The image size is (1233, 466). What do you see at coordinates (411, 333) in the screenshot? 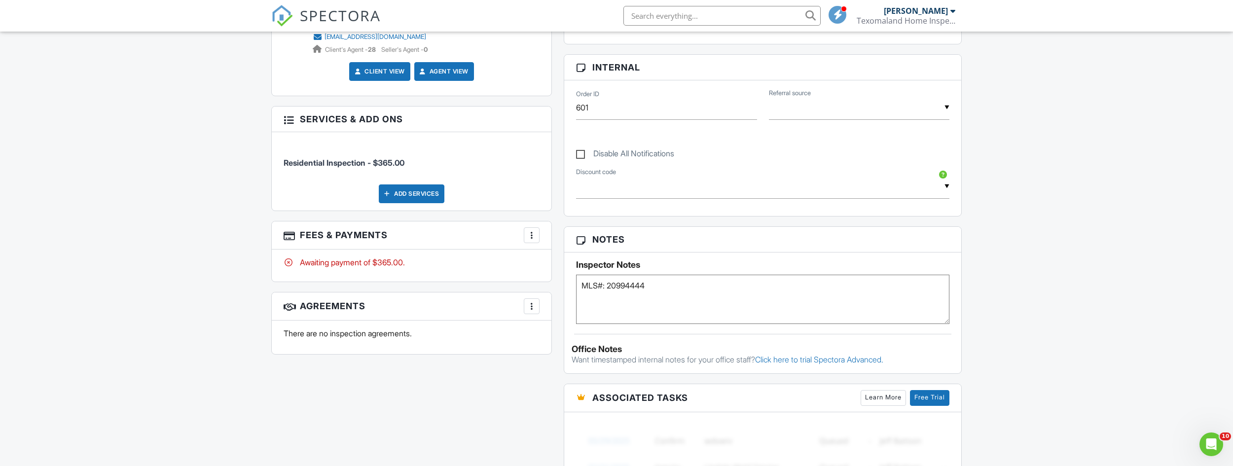
I see `p: There are no inspection agreements.` at bounding box center [411, 333].